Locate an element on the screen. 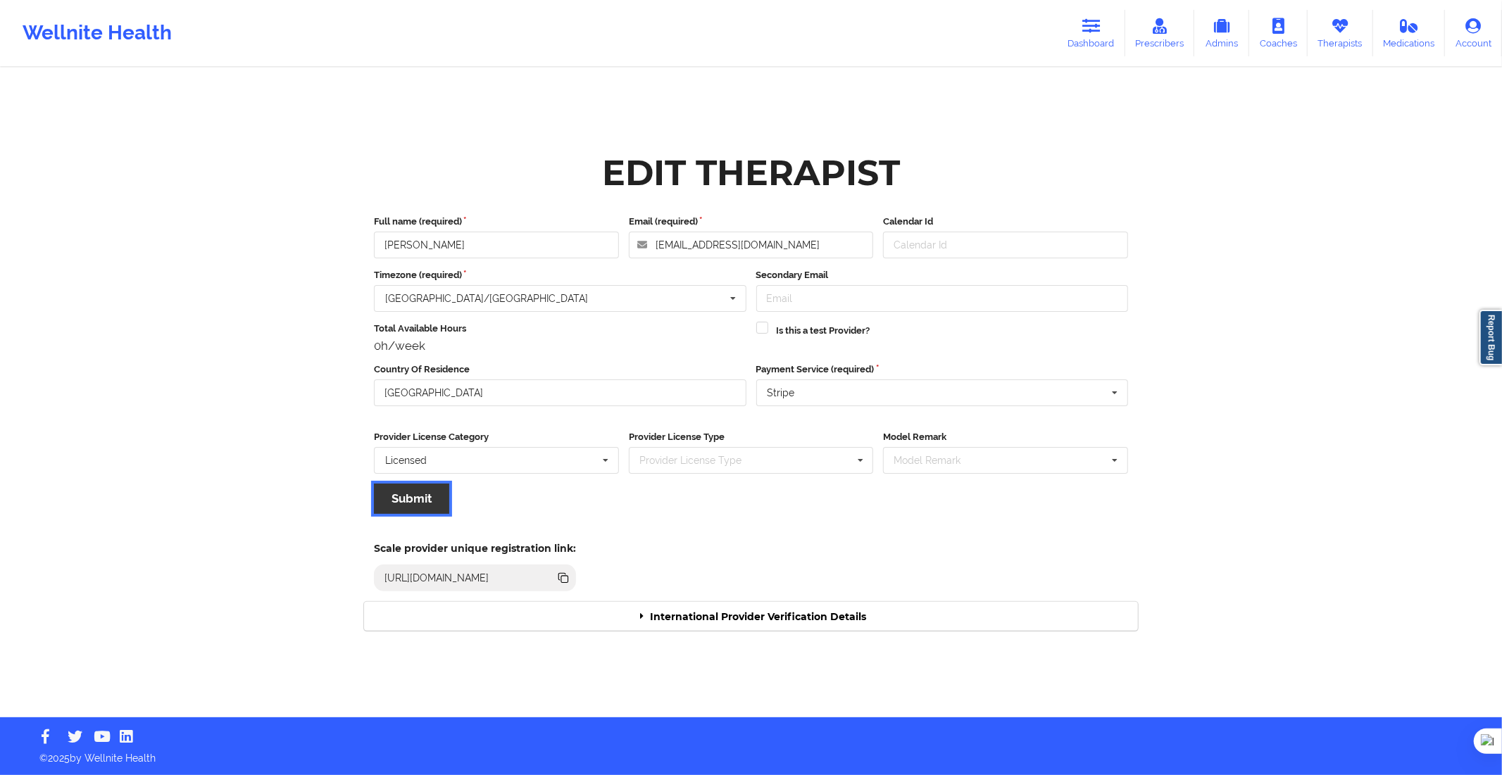  a: Coaches is located at coordinates (1278, 33).